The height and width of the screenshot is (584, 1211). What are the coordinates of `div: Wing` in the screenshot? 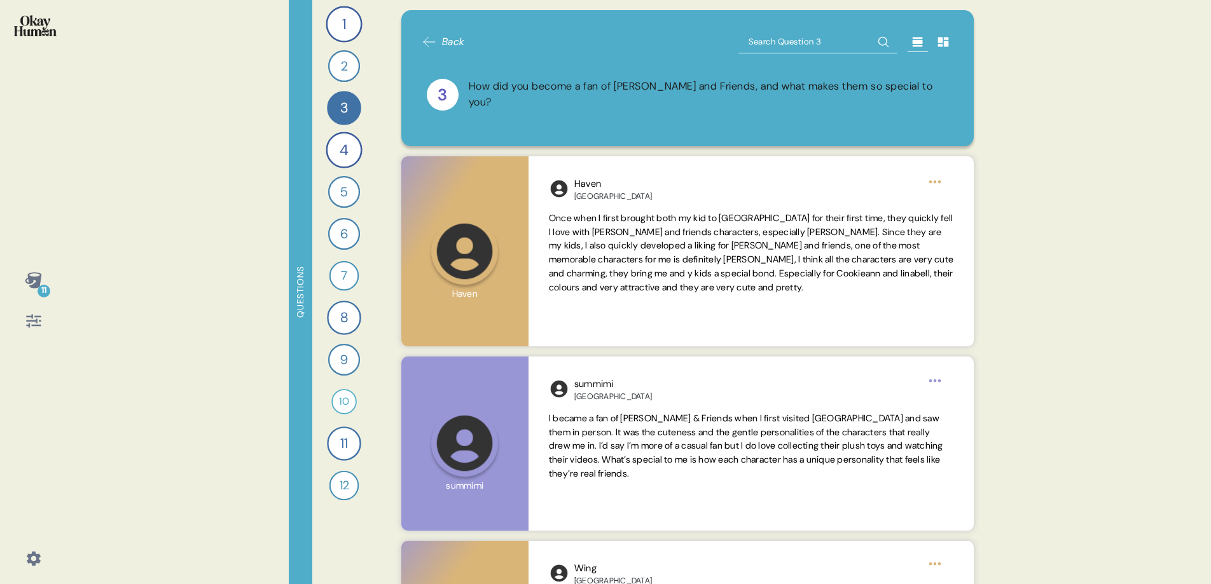 It's located at (613, 569).